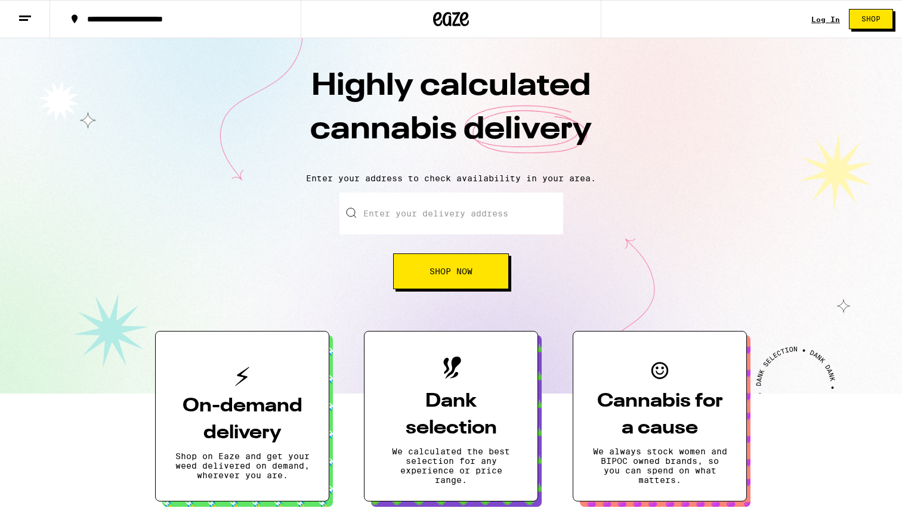  Describe the element at coordinates (242, 417) in the screenshot. I see `button: On-demand deliveryShop on Eaze and get your weed delivered on demand, wherever you are.` at that location.